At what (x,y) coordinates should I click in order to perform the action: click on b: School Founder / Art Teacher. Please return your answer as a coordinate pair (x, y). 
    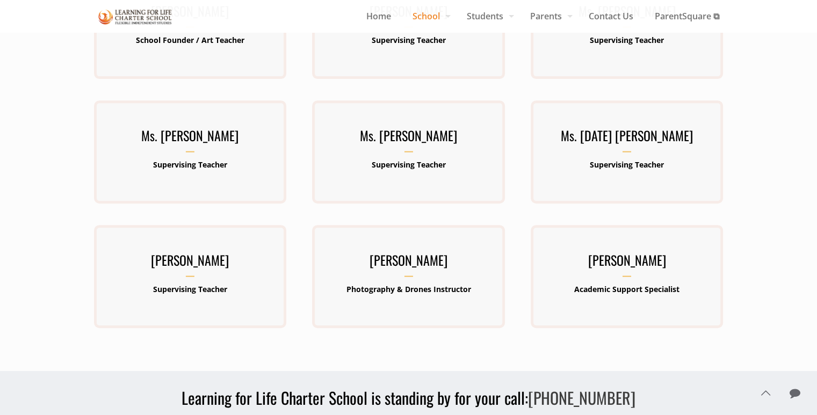
    Looking at the image, I should click on (190, 40).